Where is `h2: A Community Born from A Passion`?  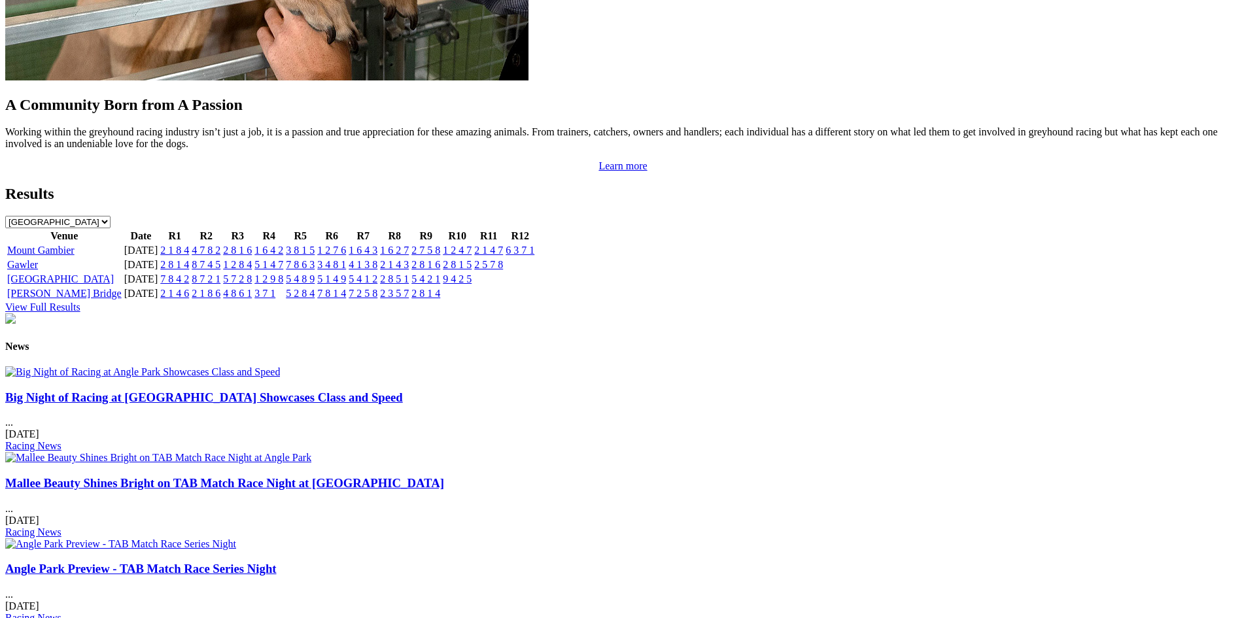
h2: A Community Born from A Passion is located at coordinates (622, 105).